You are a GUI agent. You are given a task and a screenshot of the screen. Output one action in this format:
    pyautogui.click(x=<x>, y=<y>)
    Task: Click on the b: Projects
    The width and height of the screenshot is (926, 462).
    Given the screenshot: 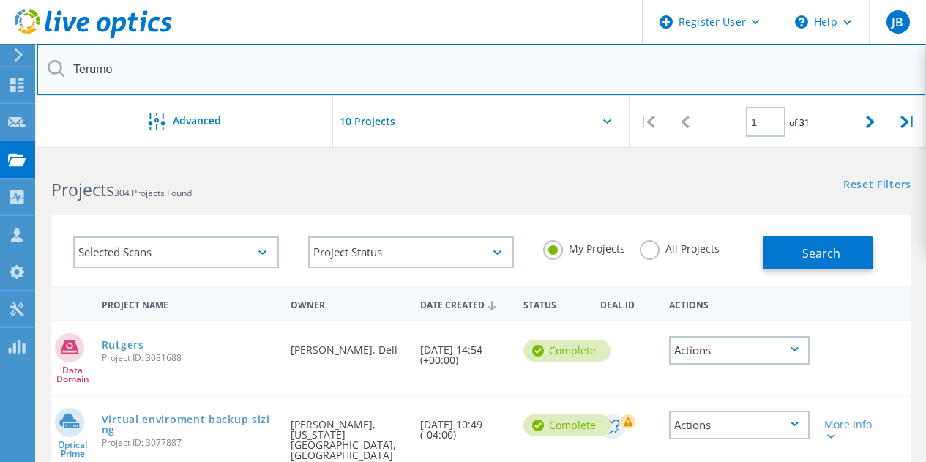 What is the action you would take?
    pyautogui.click(x=83, y=189)
    